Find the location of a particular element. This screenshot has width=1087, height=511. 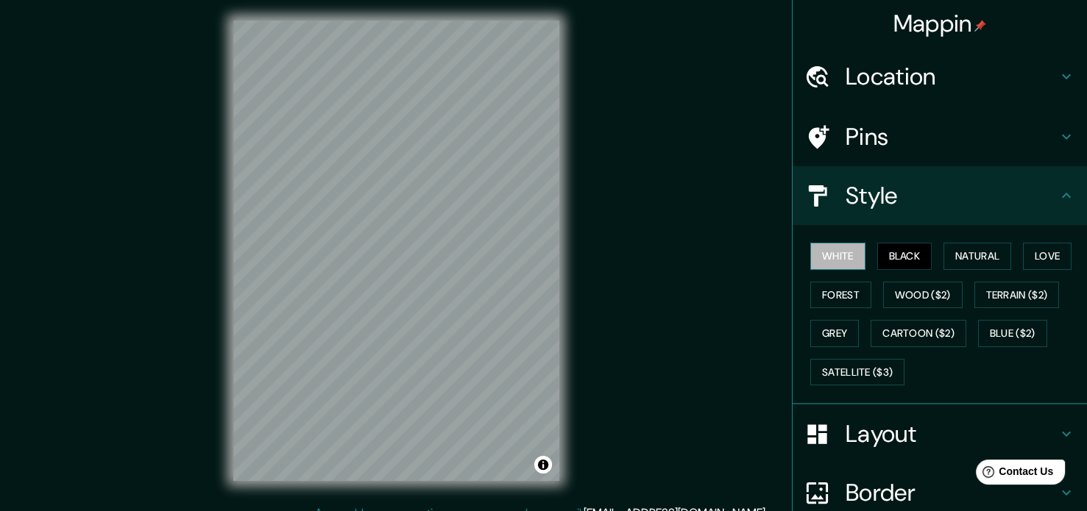

h4: Mappin is located at coordinates (940, 24).